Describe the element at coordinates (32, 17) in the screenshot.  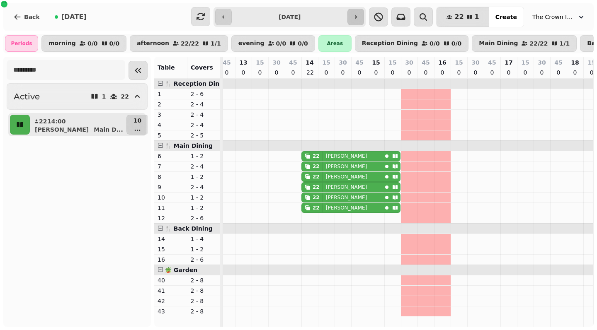
I see `span: Back` at that location.